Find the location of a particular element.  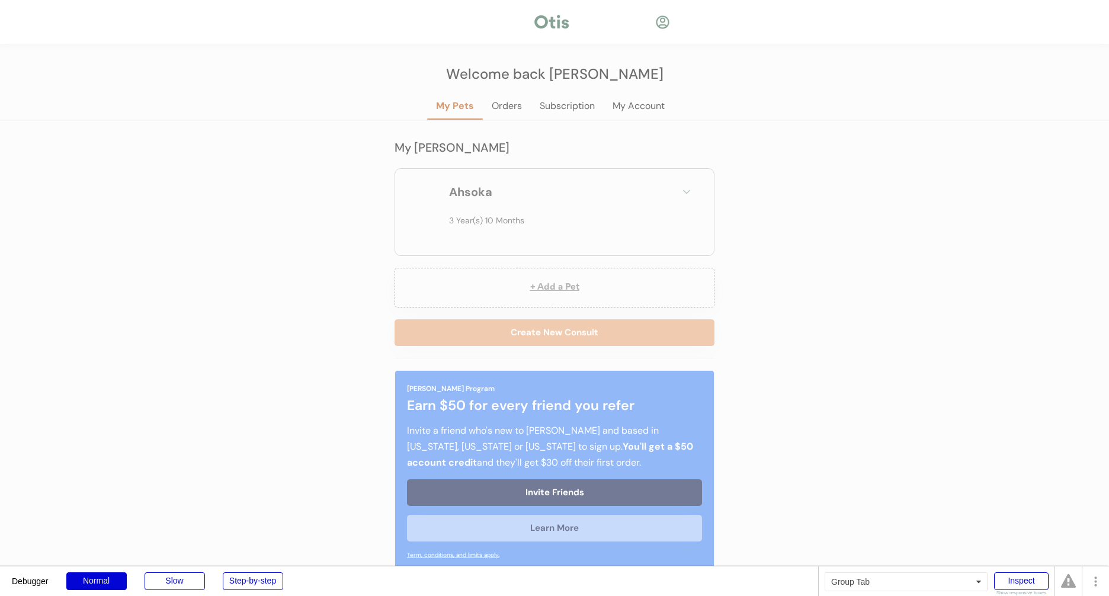

div: Orders is located at coordinates (507, 106).